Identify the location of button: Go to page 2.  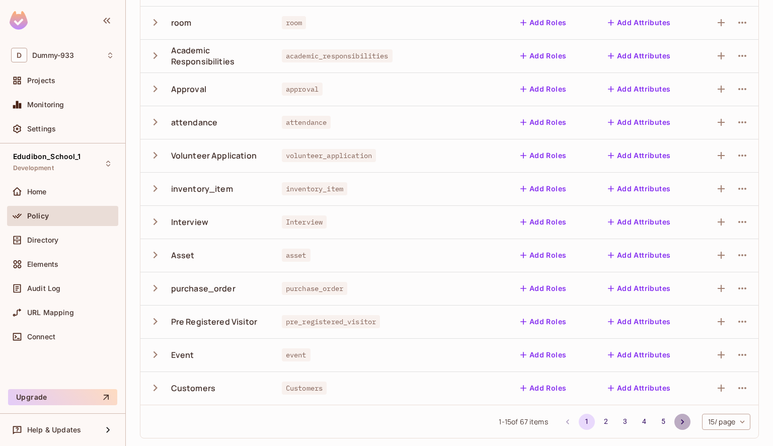
(606, 422).